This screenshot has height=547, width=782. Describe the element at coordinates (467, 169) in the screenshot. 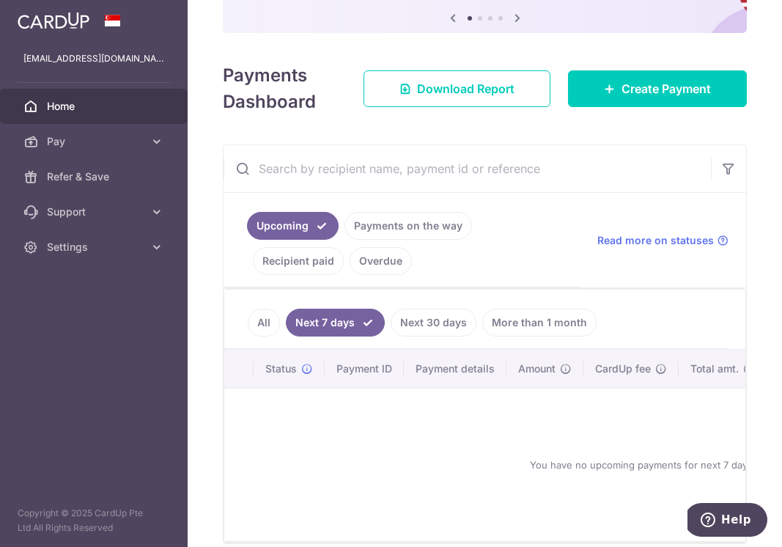

I see `input: Search by recipient name, payment id or reference` at that location.